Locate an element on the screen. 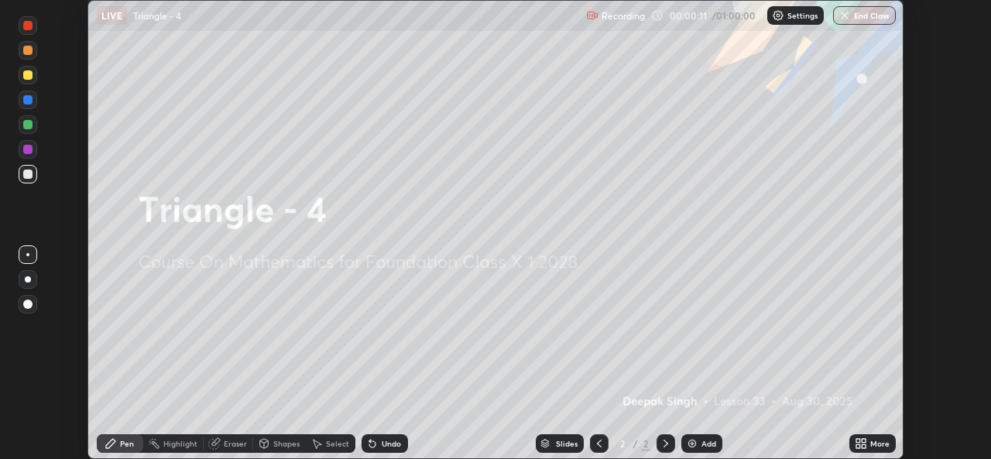 Image resolution: width=991 pixels, height=459 pixels. img: recording.375f2c34.svg is located at coordinates (592, 15).